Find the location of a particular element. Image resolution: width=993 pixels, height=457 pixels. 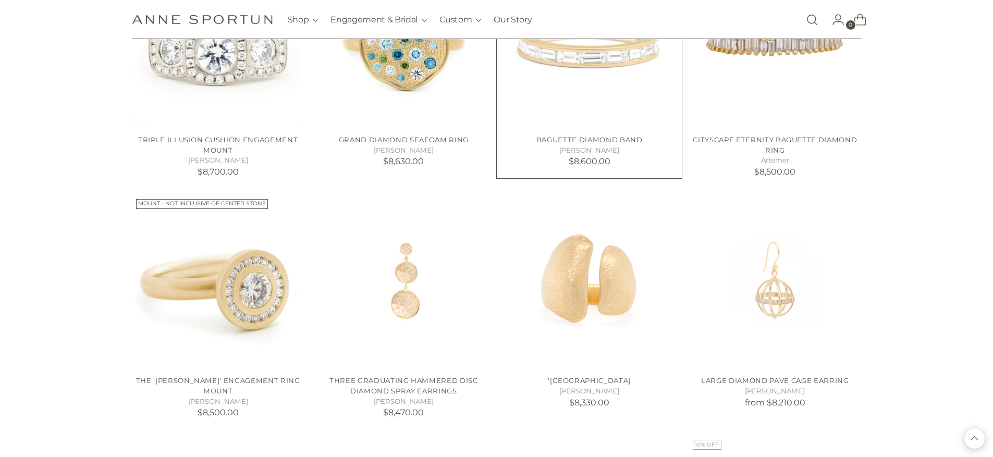

img: Large Diamond Pave Cage Earring - Anne Sportun Fine Jewellery is located at coordinates (774, 281).